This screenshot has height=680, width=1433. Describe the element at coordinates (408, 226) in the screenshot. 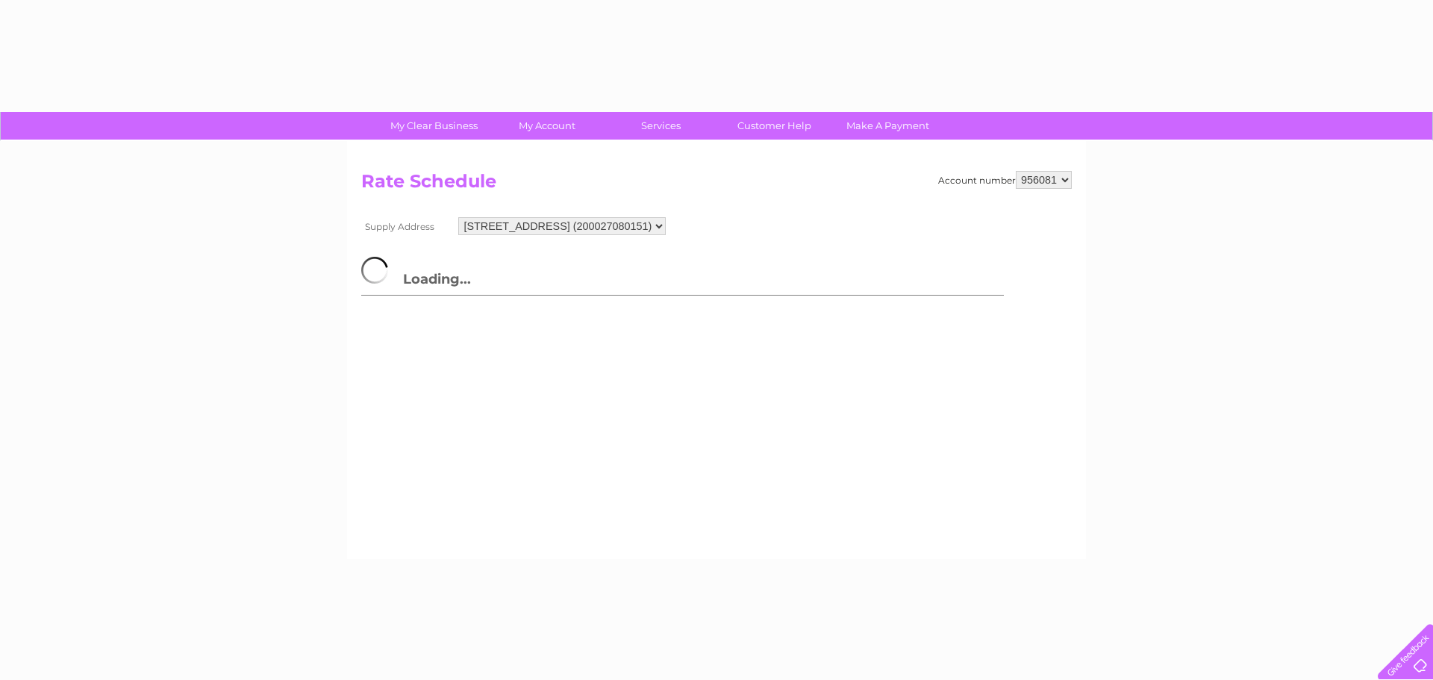

I see `th: Supply Address` at that location.